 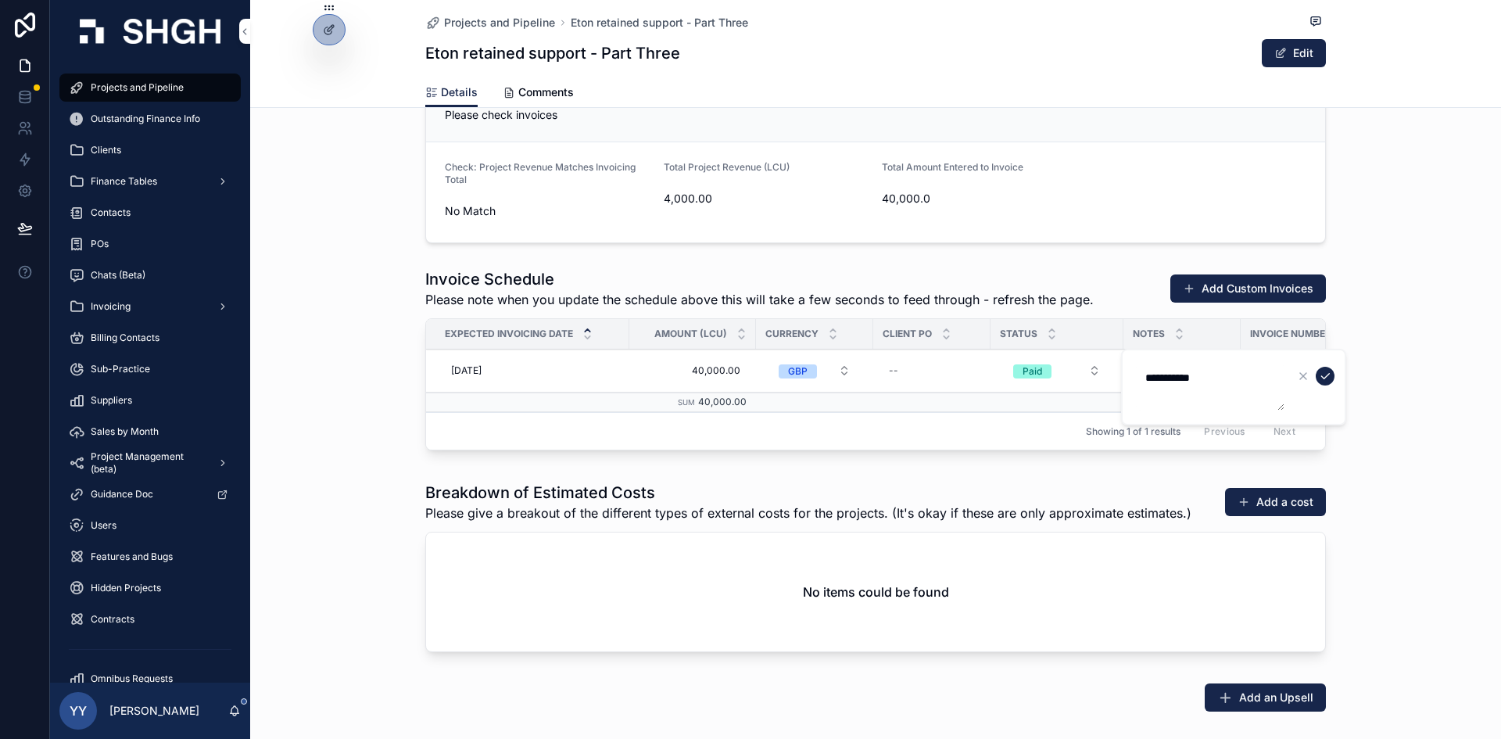 I want to click on span: Guidance Doc, so click(x=122, y=494).